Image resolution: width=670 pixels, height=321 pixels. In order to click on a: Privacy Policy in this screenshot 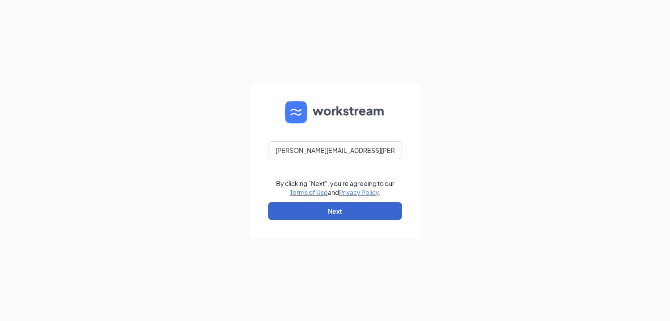, I will do `click(359, 192)`.